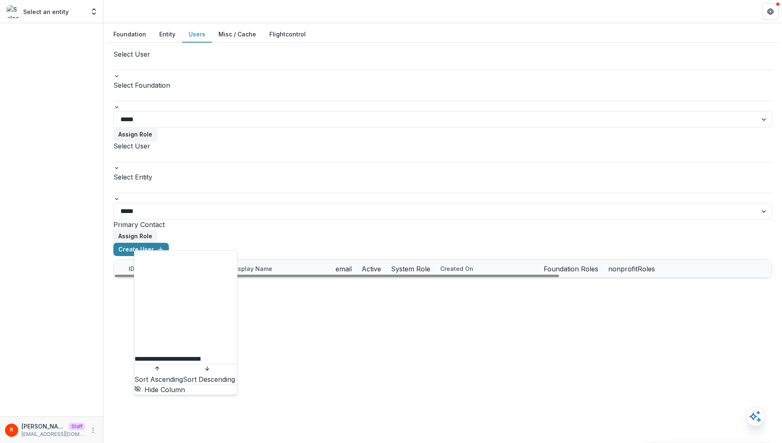 The image size is (782, 443). What do you see at coordinates (46, 12) in the screenshot?
I see `p: Select an entity` at bounding box center [46, 12].